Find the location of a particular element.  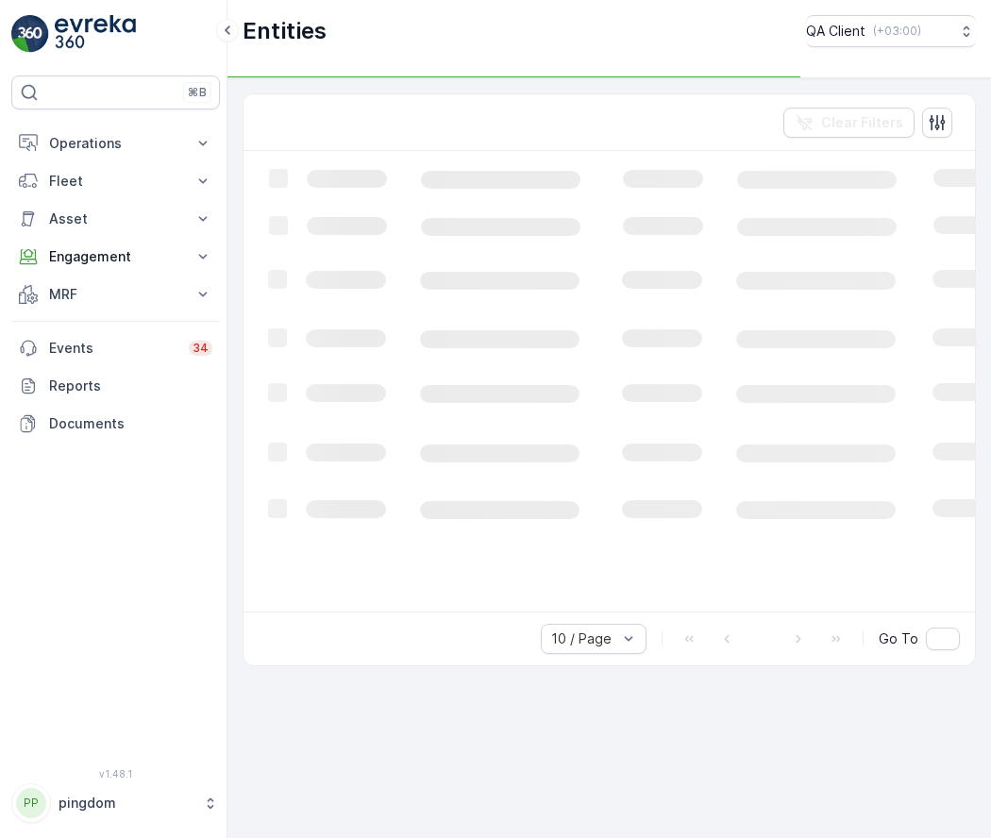

button: Fleet is located at coordinates (115, 181).